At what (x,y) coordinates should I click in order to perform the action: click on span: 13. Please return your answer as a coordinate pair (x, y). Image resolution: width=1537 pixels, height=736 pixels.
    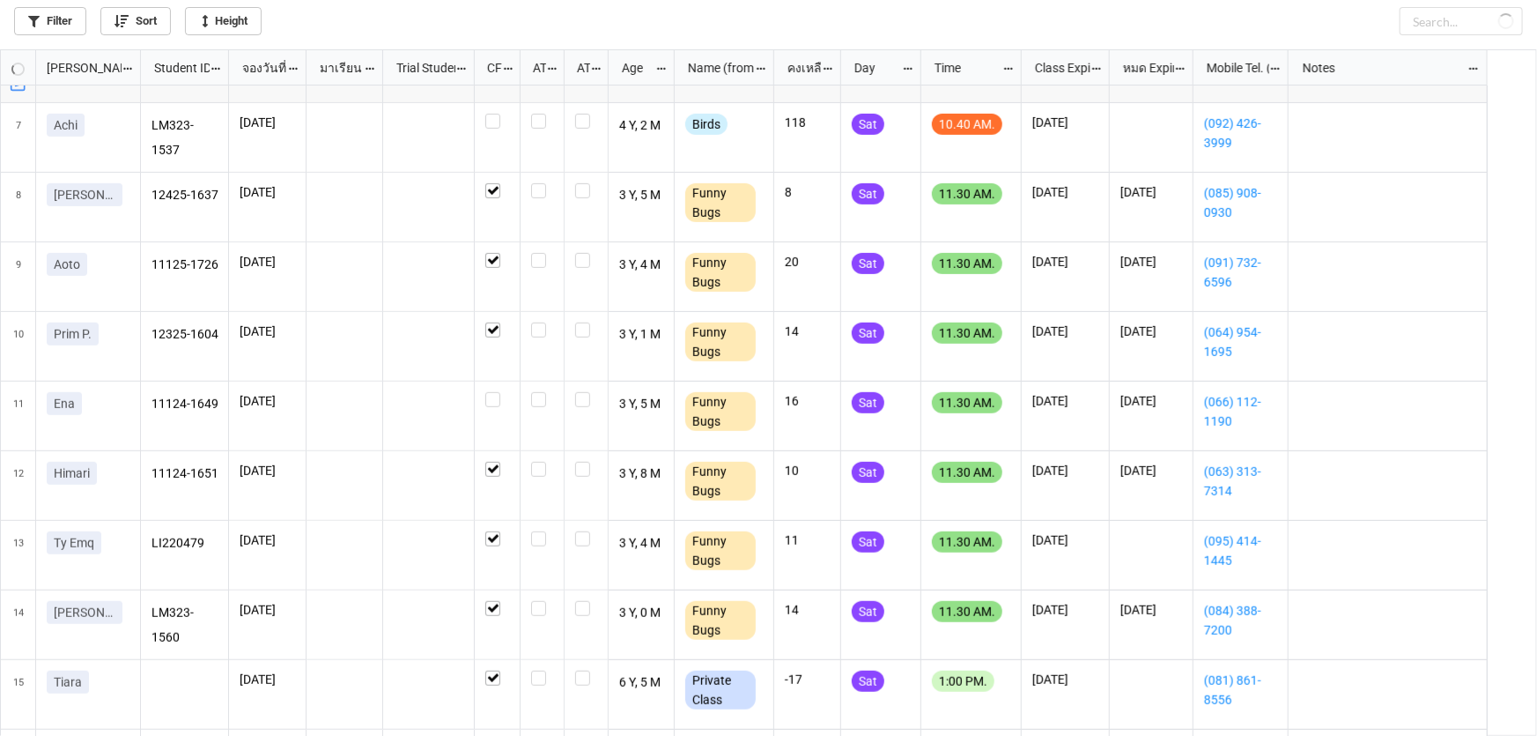
    Looking at the image, I should click on (19, 555).